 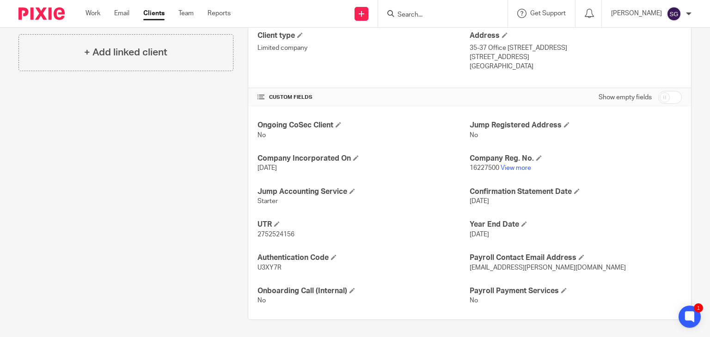 I want to click on h4: Company Reg. No., so click(x=575, y=158).